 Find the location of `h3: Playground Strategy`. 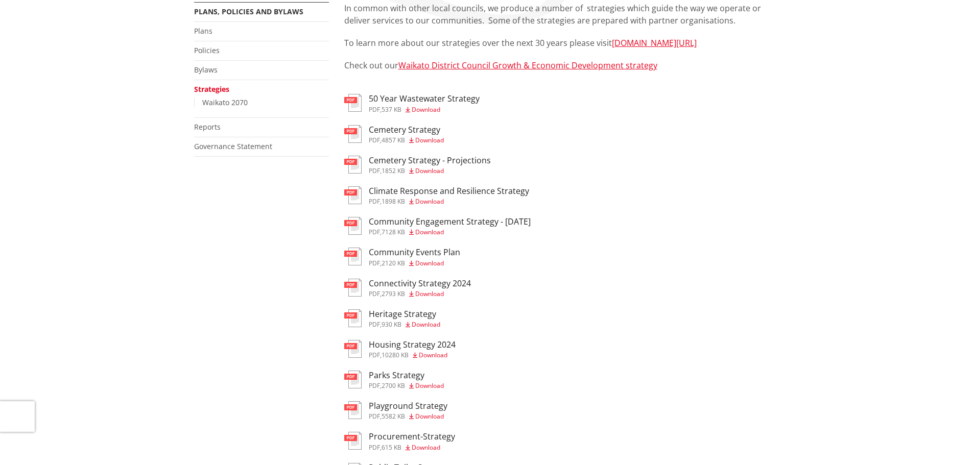

h3: Playground Strategy is located at coordinates (408, 406).